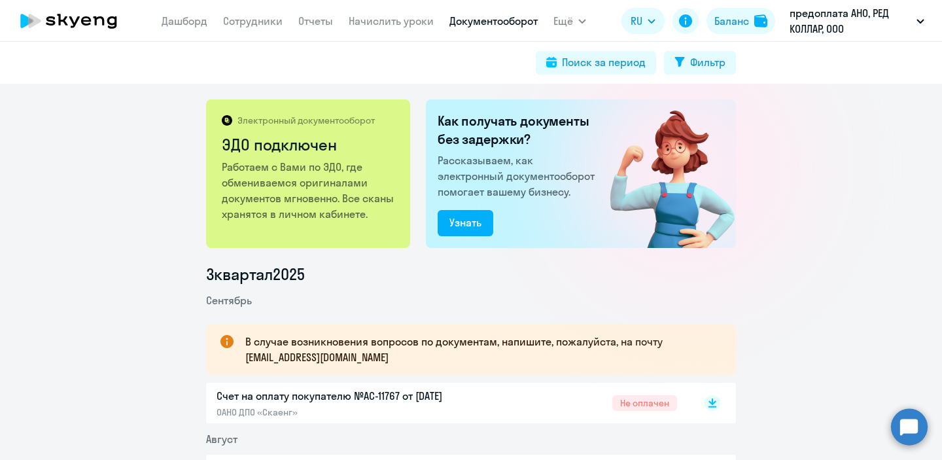 The height and width of the screenshot is (460, 942). I want to click on a: Отчеты, so click(315, 21).